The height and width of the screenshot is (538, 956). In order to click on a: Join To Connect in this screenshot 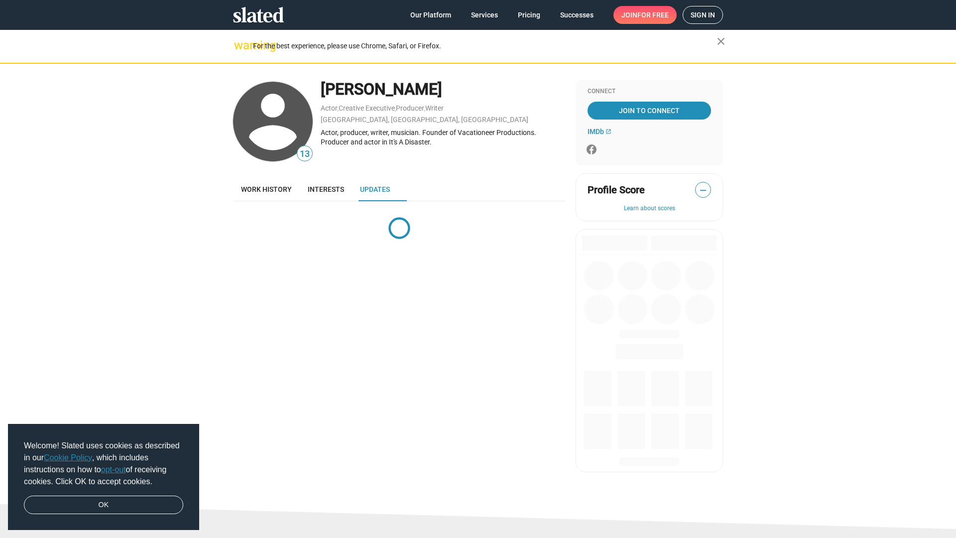, I will do `click(649, 111)`.